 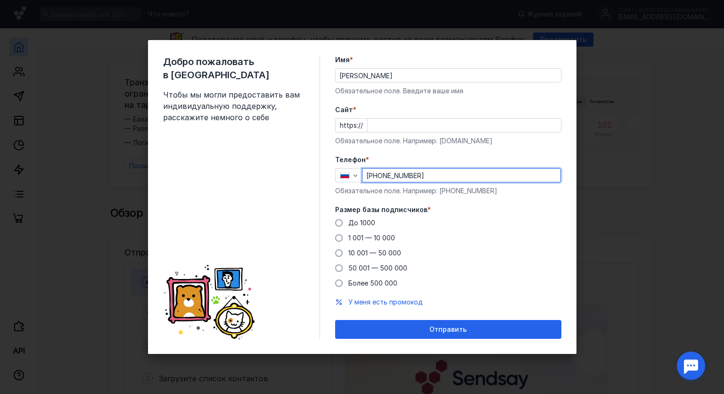 I want to click on button: Отправить, so click(x=448, y=329).